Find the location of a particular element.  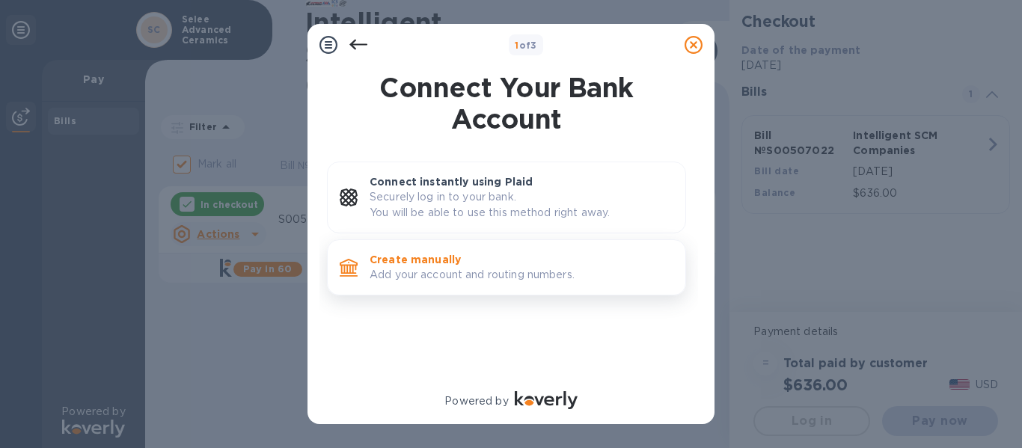

img: Logo is located at coordinates (546, 400).